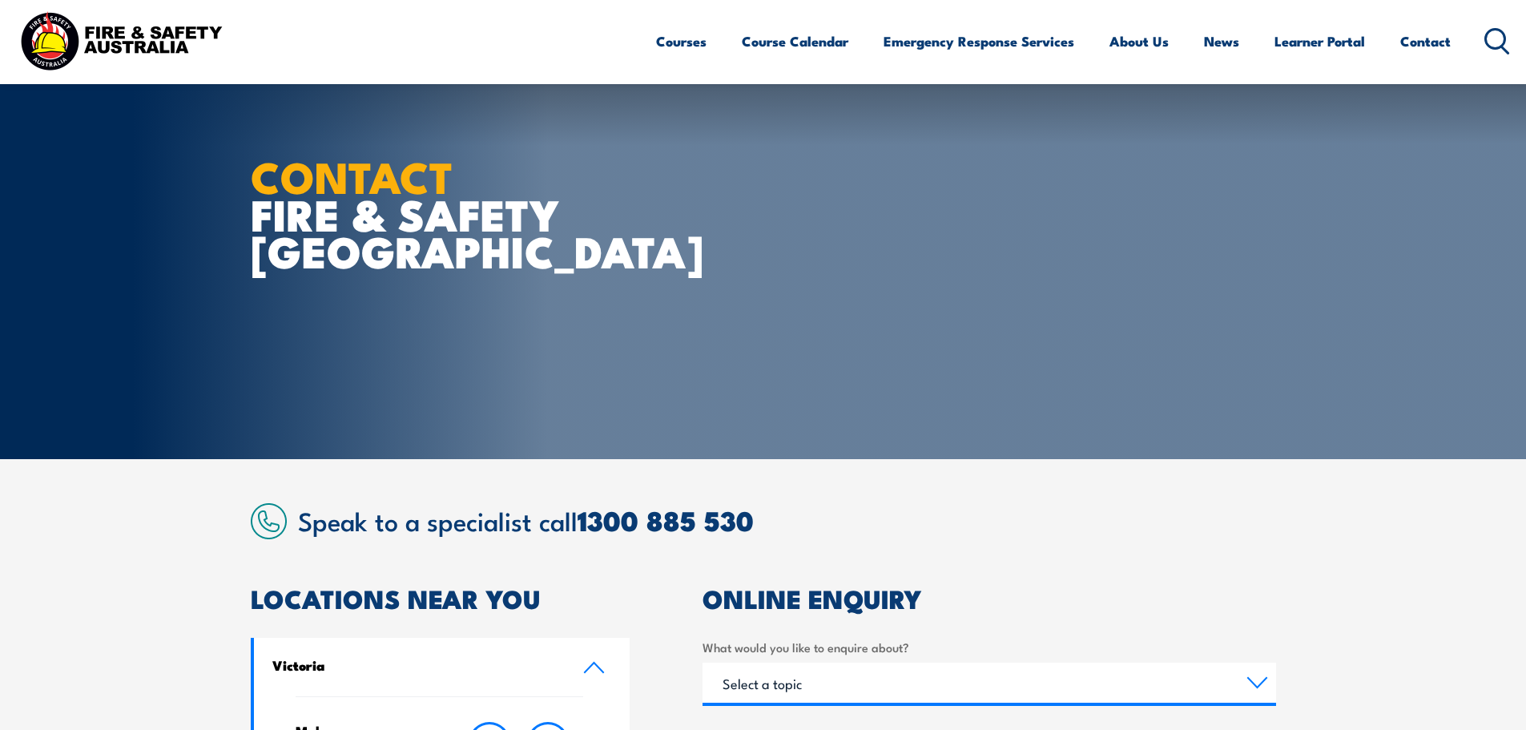  Describe the element at coordinates (441, 598) in the screenshot. I see `h2: LOCATIONS NEAR YOU` at that location.